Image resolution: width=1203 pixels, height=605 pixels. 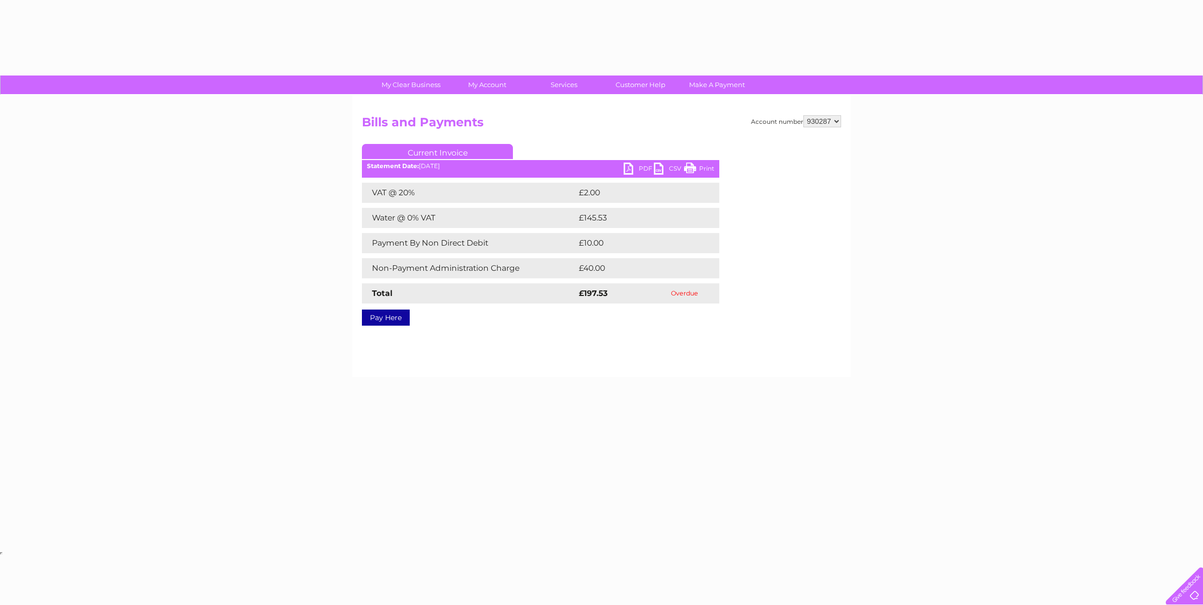 What do you see at coordinates (593, 293) in the screenshot?
I see `strong: £197.53` at bounding box center [593, 293].